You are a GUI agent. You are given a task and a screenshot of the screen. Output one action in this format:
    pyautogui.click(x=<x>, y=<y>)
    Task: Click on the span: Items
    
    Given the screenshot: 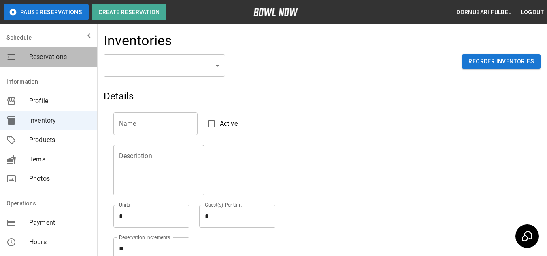 What is the action you would take?
    pyautogui.click(x=60, y=160)
    